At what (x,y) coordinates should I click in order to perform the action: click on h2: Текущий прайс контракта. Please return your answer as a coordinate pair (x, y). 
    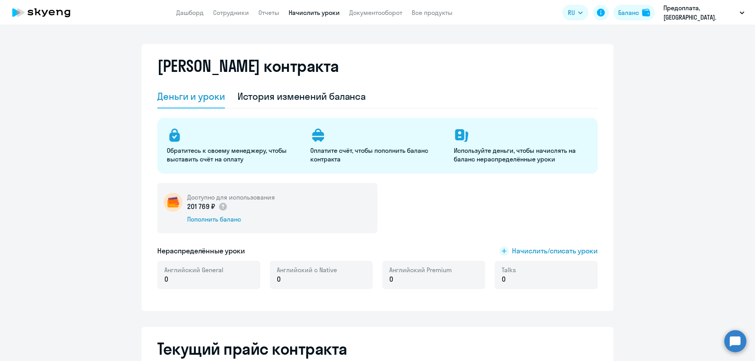
    Looking at the image, I should click on (378, 349).